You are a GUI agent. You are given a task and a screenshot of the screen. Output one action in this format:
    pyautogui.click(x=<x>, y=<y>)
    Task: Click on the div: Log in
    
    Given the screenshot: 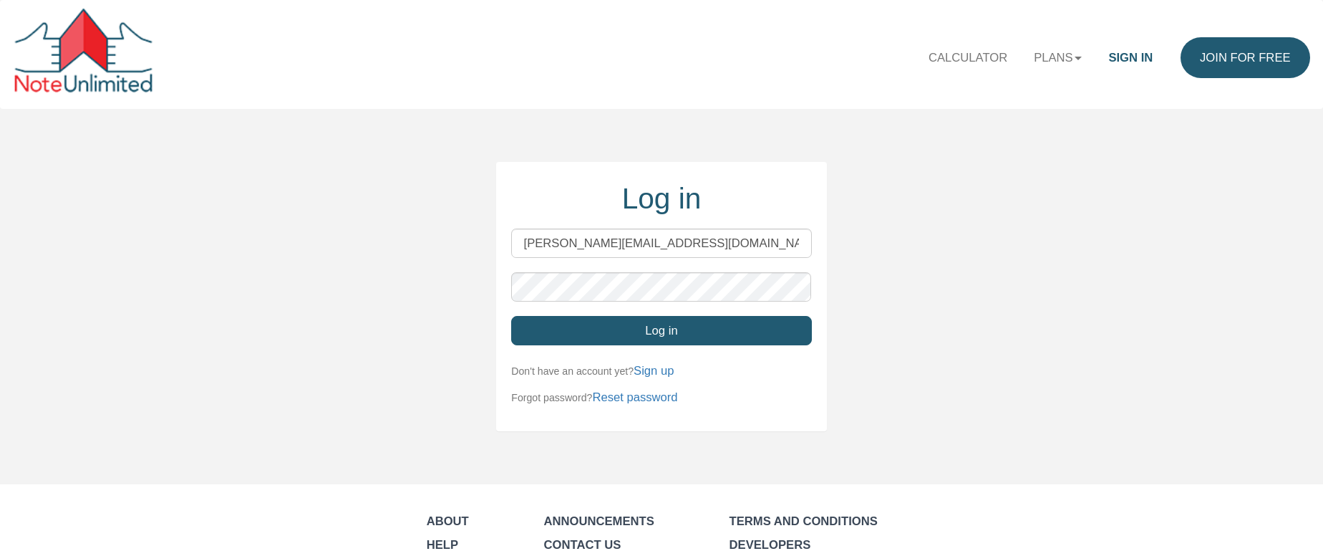 What is the action you would take?
    pyautogui.click(x=661, y=198)
    